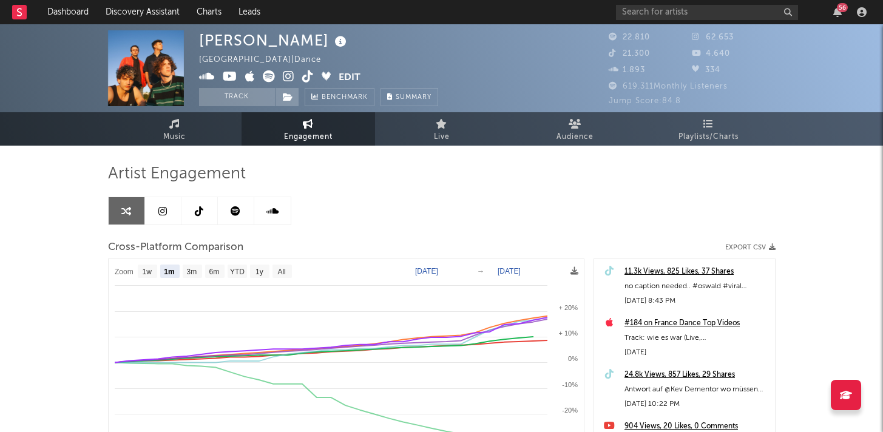 The width and height of the screenshot is (883, 432). Describe the element at coordinates (169, 272) in the screenshot. I see `text: 1m` at that location.